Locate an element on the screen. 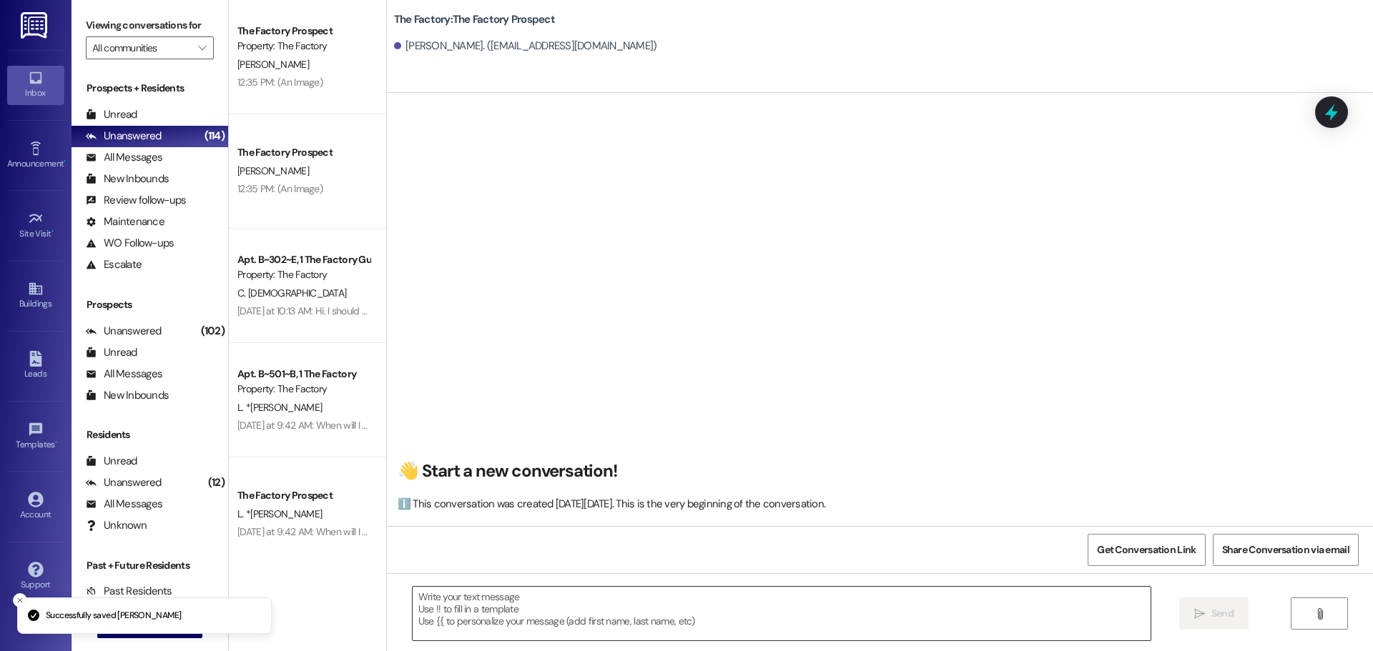 The image size is (1373, 651). a: Buildings is located at coordinates (36, 296).